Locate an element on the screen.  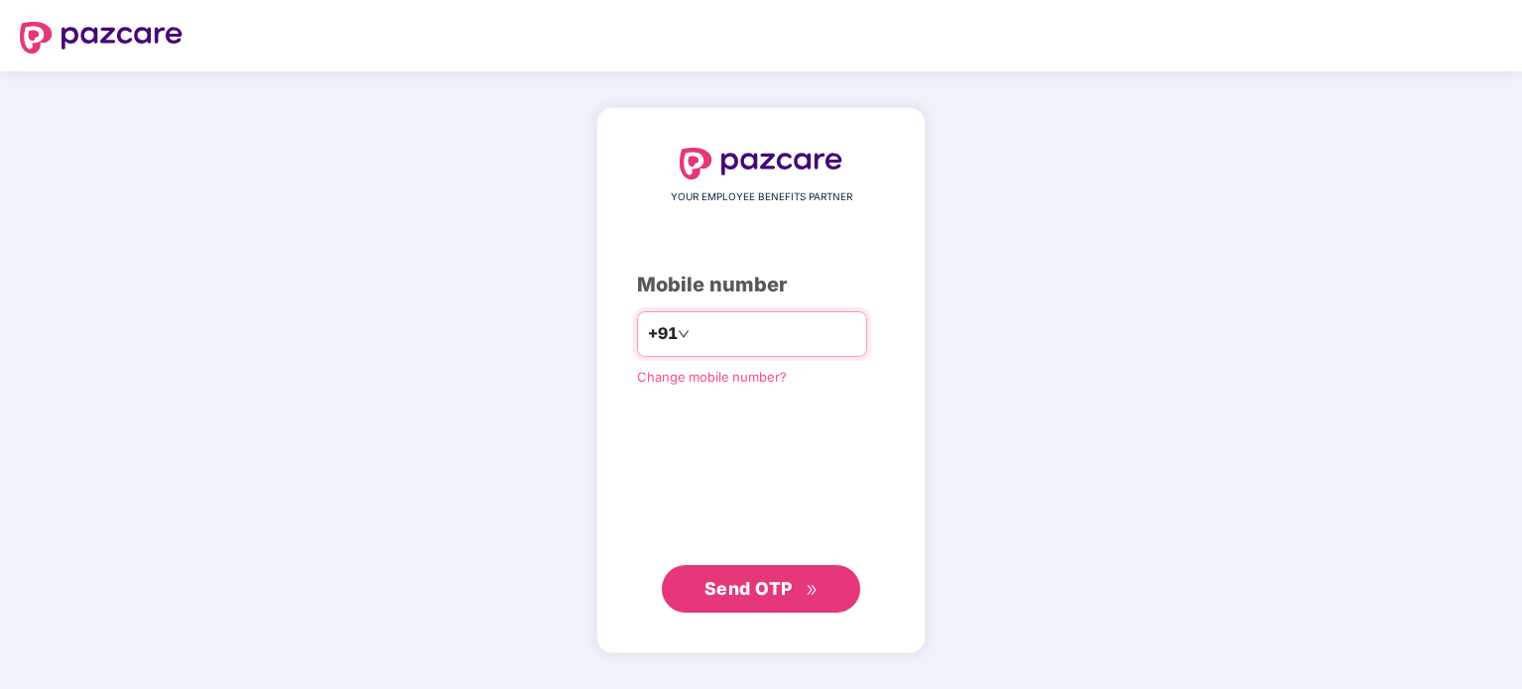
span: YOUR EMPLOYEE BENEFITS PARTNER is located at coordinates (761, 197).